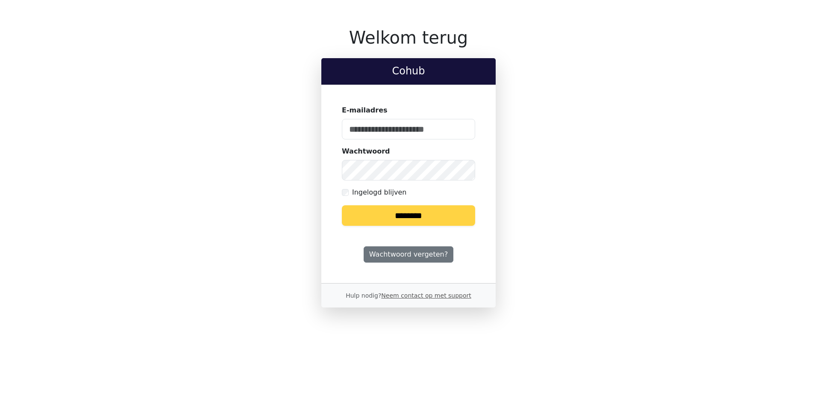  I want to click on label: Ingelogd blijven, so click(379, 192).